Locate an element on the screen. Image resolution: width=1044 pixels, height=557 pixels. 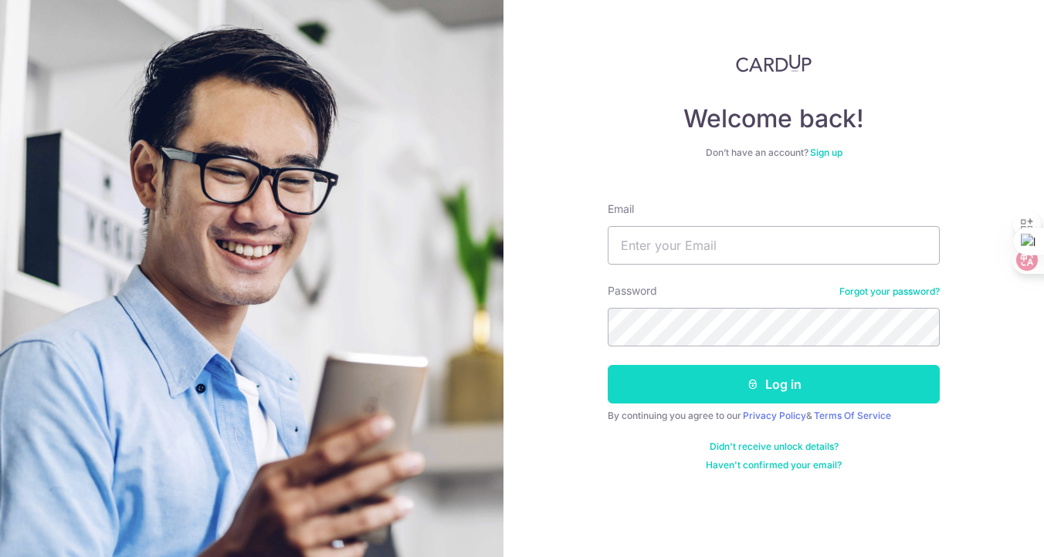
label: Email is located at coordinates (621, 209).